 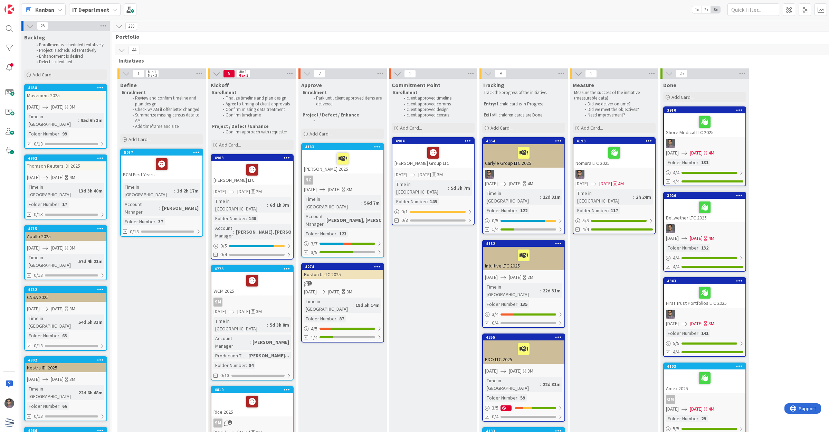 I want to click on div: 135, so click(x=523, y=304).